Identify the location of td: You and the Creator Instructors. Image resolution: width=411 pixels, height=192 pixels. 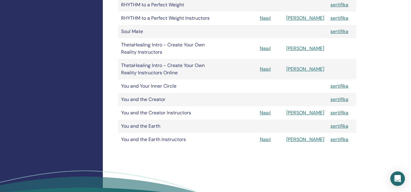
(169, 113).